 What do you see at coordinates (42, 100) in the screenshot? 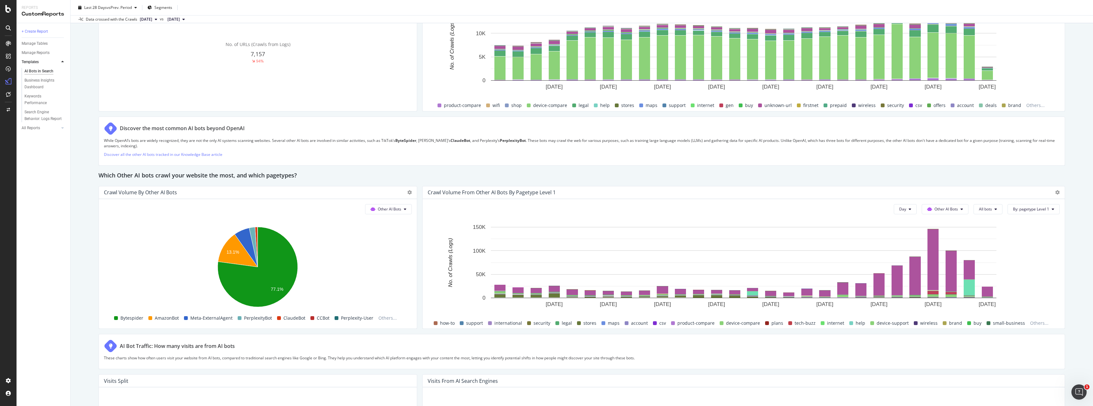
I see `div: Keywords Performance` at bounding box center [42, 100].